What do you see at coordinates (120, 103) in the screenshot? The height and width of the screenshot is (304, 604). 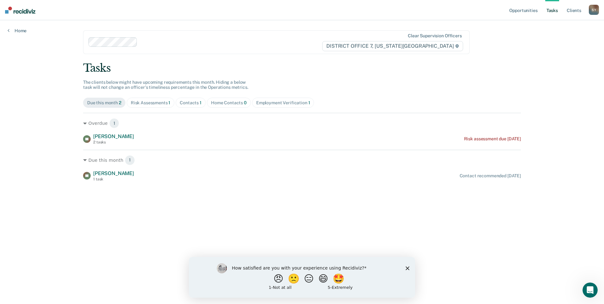 I see `span: 2` at bounding box center [120, 103].